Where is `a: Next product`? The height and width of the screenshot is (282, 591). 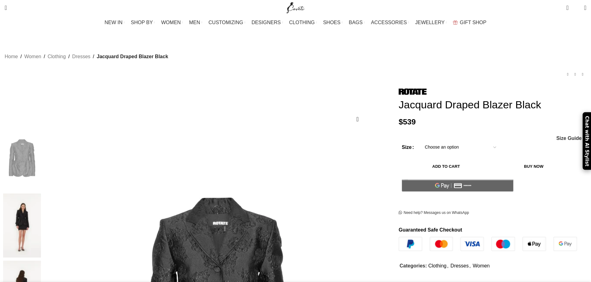
a: Next product is located at coordinates (582, 74).